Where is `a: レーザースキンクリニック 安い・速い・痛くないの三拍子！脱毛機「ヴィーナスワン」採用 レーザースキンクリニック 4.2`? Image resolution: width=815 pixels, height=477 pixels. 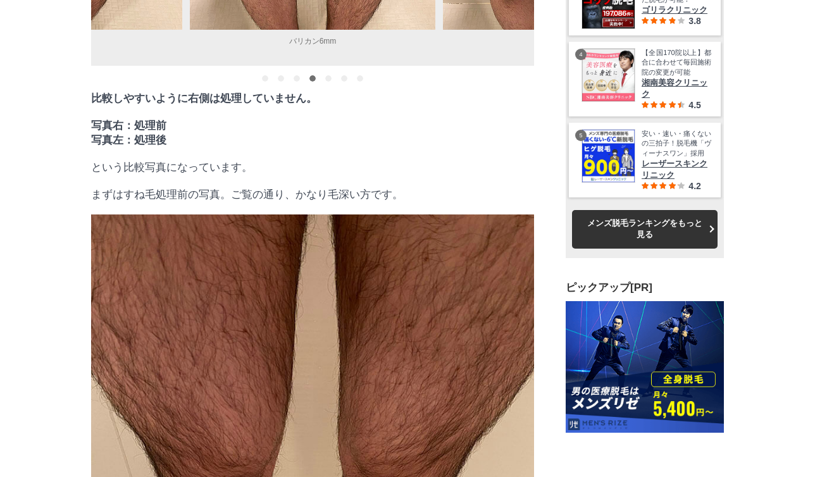
a: レーザースキンクリニック 安い・速い・痛くないの三拍子！脱毛機「ヴィーナスワン」採用 レーザースキンクリニック 4.2 is located at coordinates (646, 160).